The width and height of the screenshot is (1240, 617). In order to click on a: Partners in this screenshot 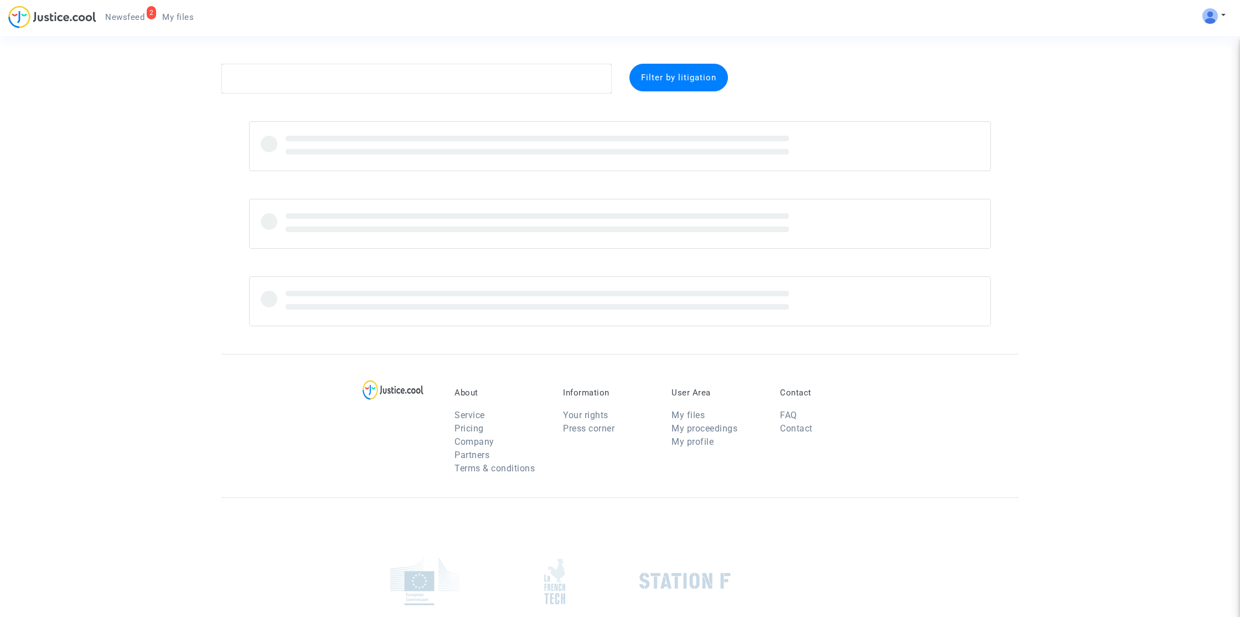, I will do `click(472, 455)`.